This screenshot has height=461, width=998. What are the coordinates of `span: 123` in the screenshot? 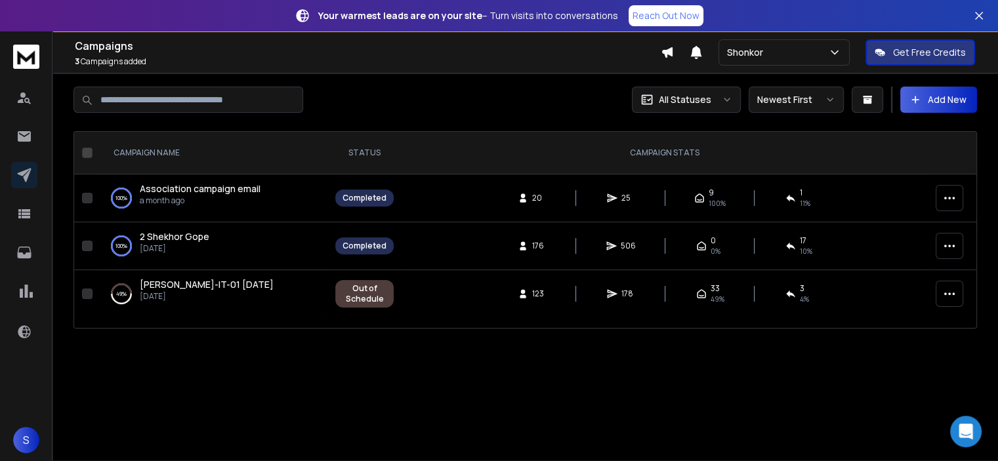 It's located at (539, 294).